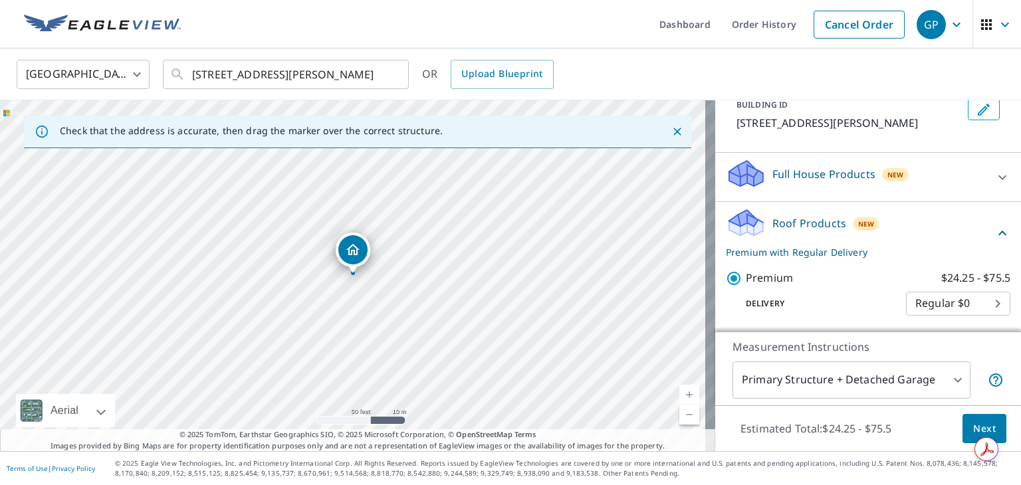  Describe the element at coordinates (984, 429) in the screenshot. I see `button: Next` at that location.